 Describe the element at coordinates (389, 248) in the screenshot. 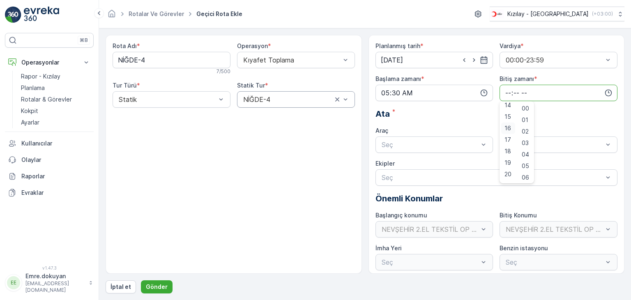

I see `label: İmha Yeri` at that location.